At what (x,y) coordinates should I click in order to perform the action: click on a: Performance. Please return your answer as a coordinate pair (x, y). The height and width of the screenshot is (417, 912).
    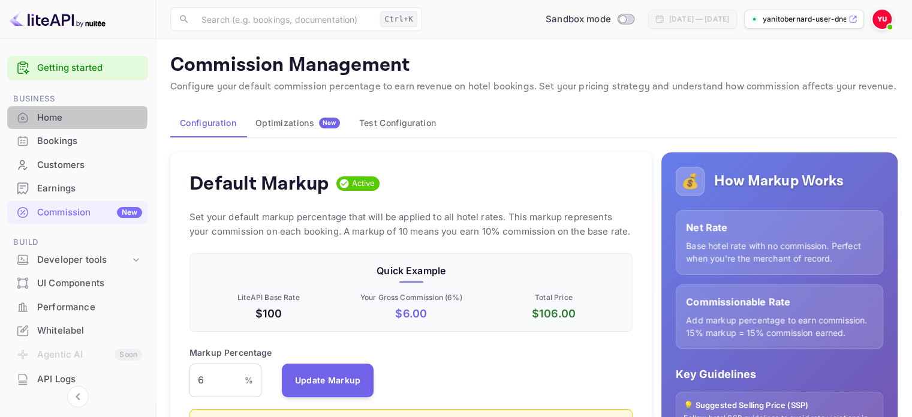
    Looking at the image, I should click on (77, 306).